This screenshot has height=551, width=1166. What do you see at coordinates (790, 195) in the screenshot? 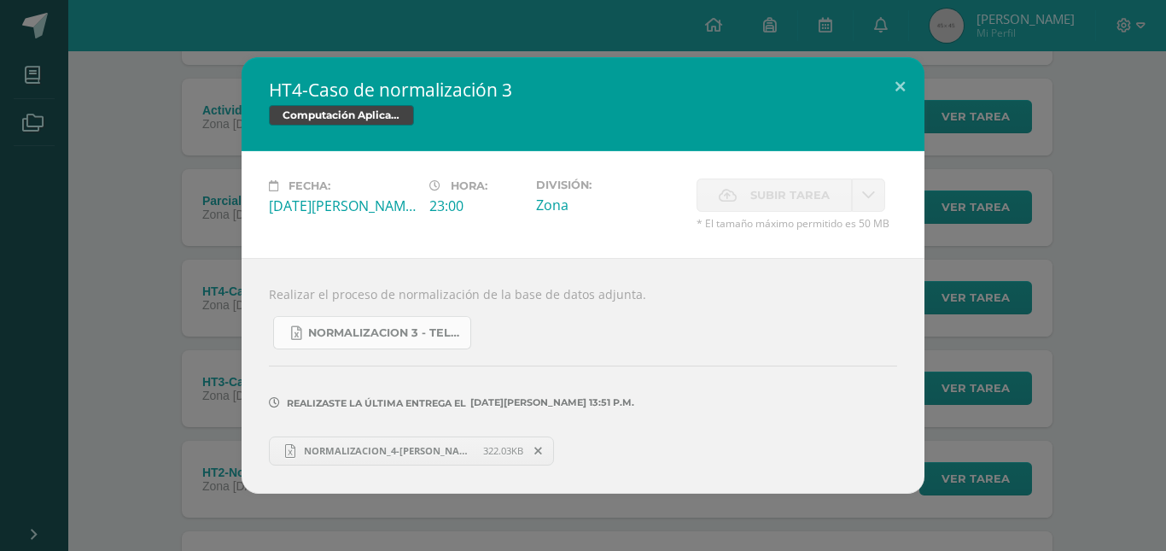
I see `span: Subir tarea` at bounding box center [790, 195].